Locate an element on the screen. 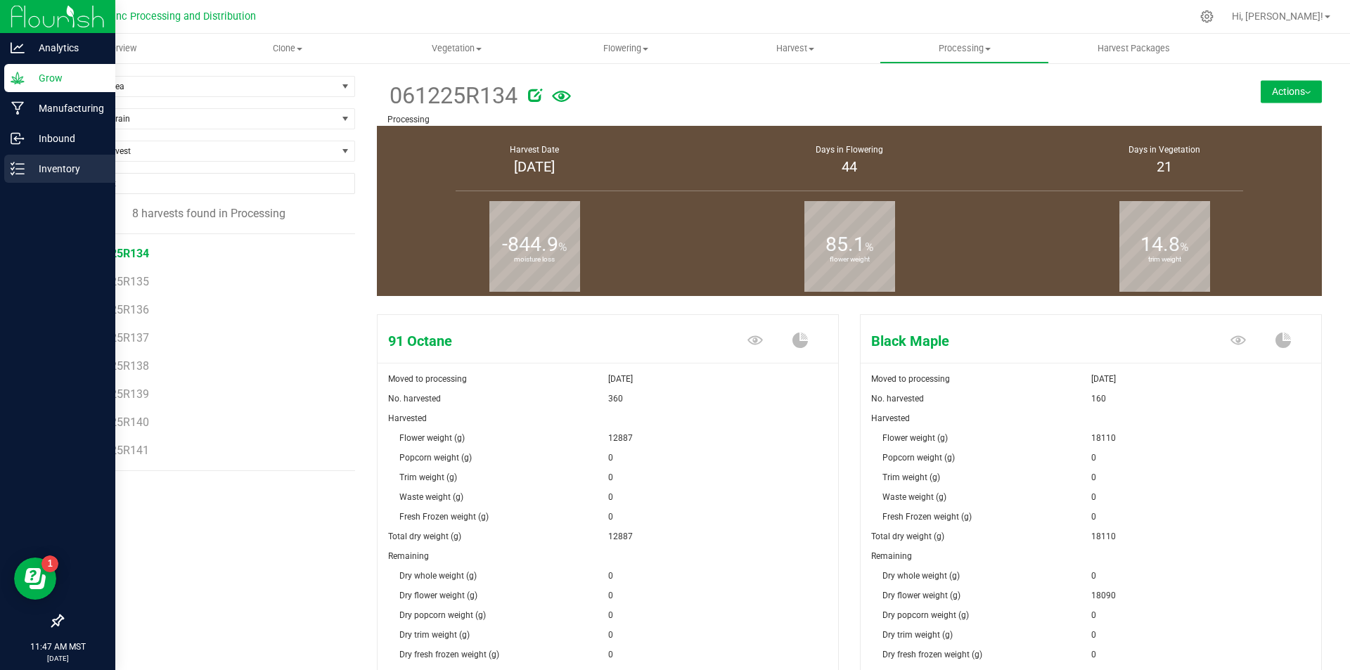 Image resolution: width=1350 pixels, height=670 pixels. span: Clone is located at coordinates (288, 49).